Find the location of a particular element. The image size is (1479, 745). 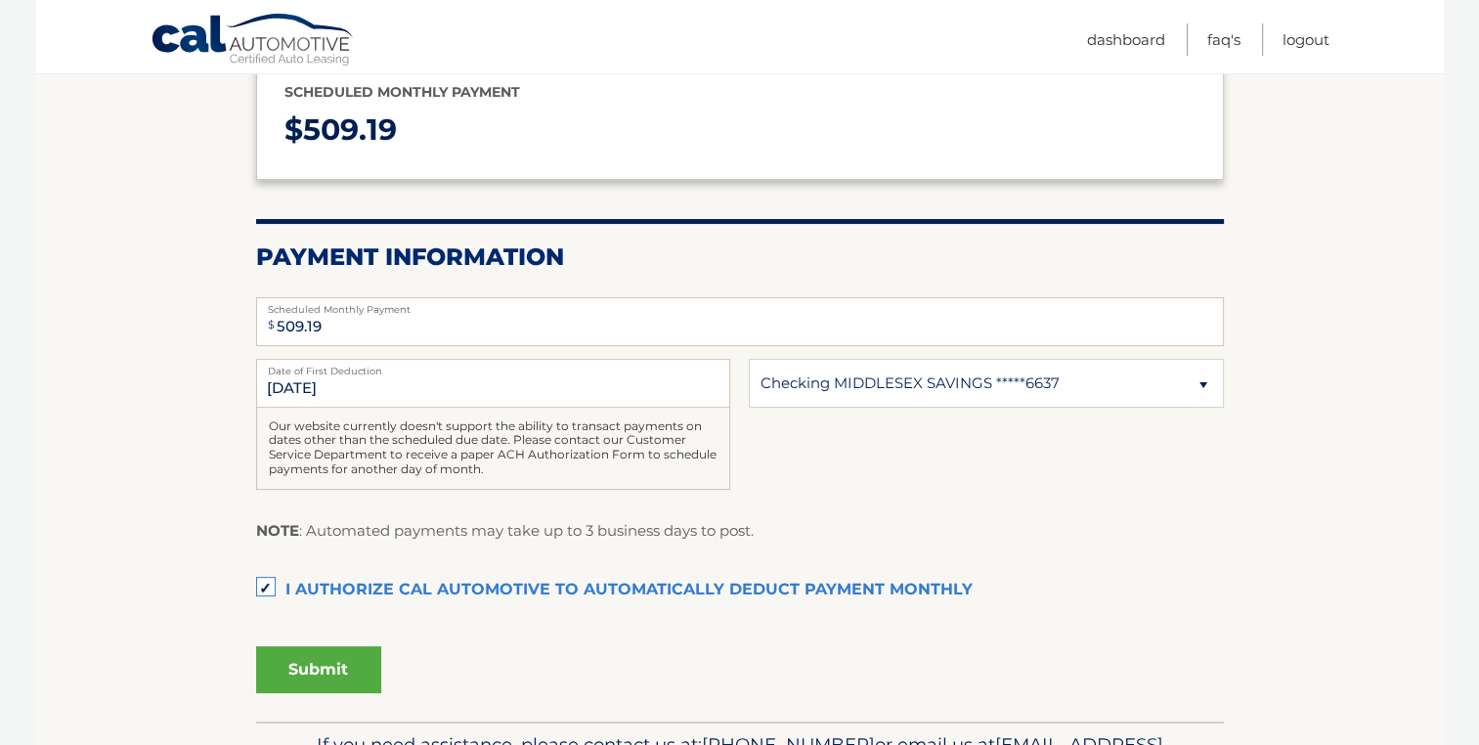

input: Payment Amount is located at coordinates (740, 322).